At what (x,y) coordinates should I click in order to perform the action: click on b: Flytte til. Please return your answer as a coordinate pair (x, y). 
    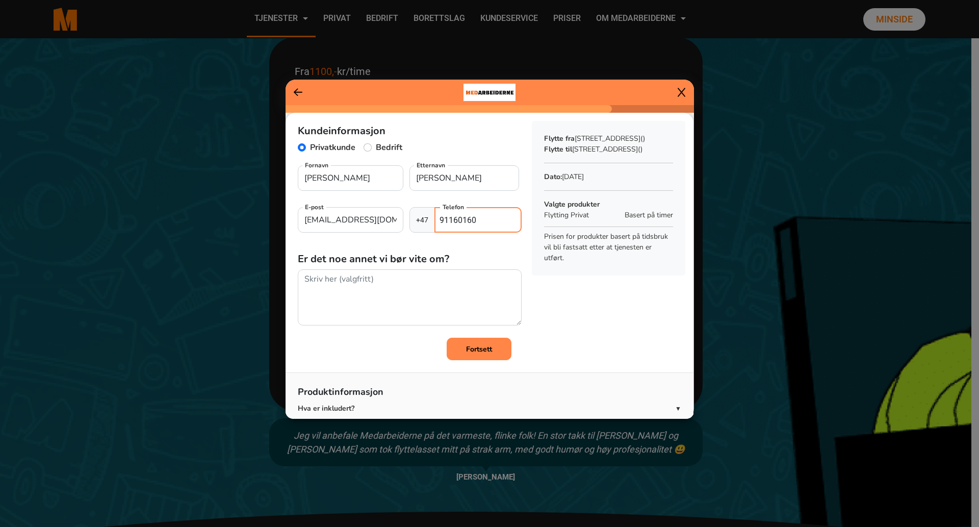
    Looking at the image, I should click on (558, 149).